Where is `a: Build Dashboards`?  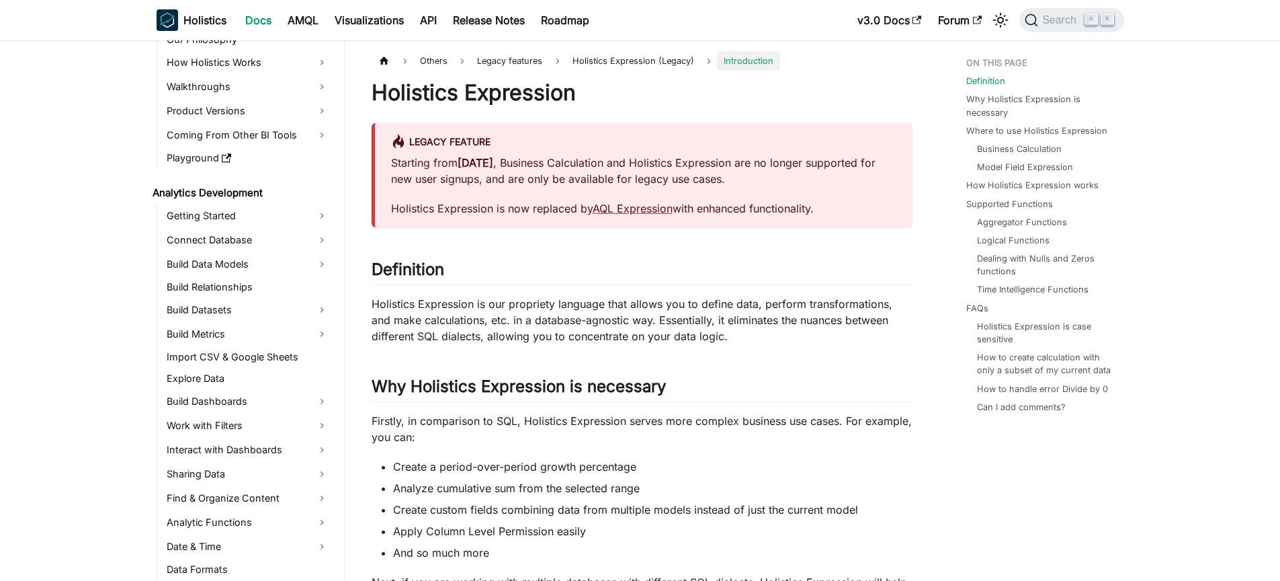
a: Build Dashboards is located at coordinates (247, 401).